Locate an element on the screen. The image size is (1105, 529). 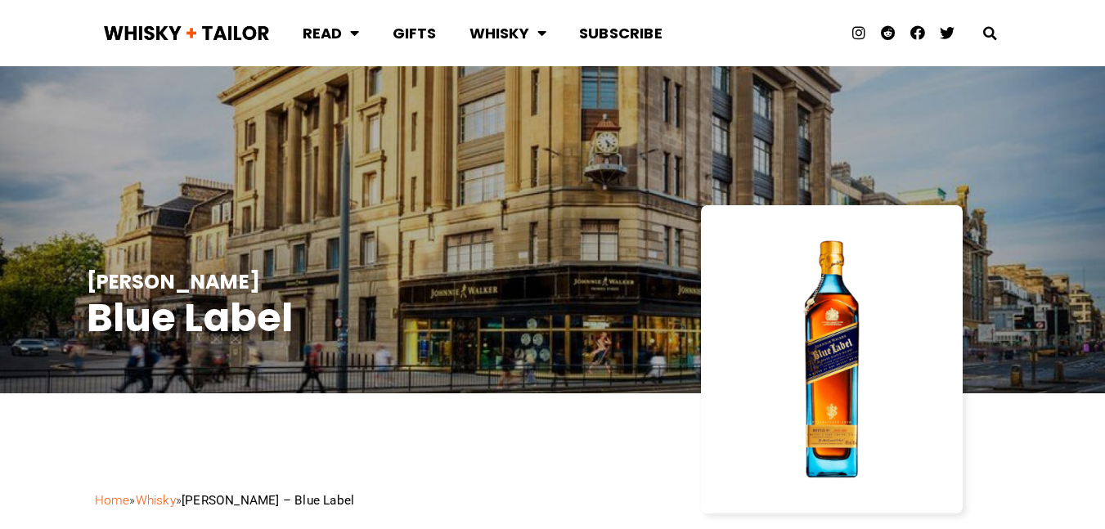
a: Subscribe is located at coordinates (621, 33).